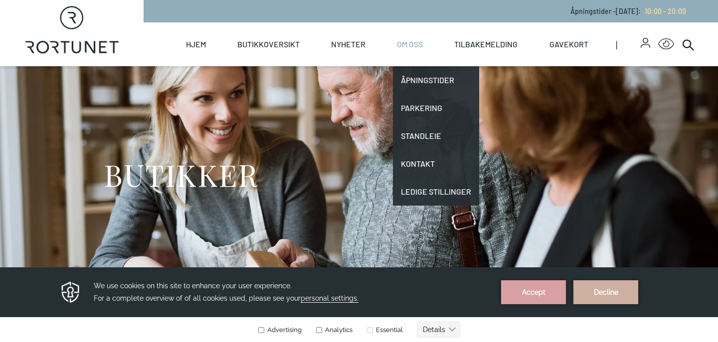  Describe the element at coordinates (436, 136) in the screenshot. I see `a: Standleie` at that location.